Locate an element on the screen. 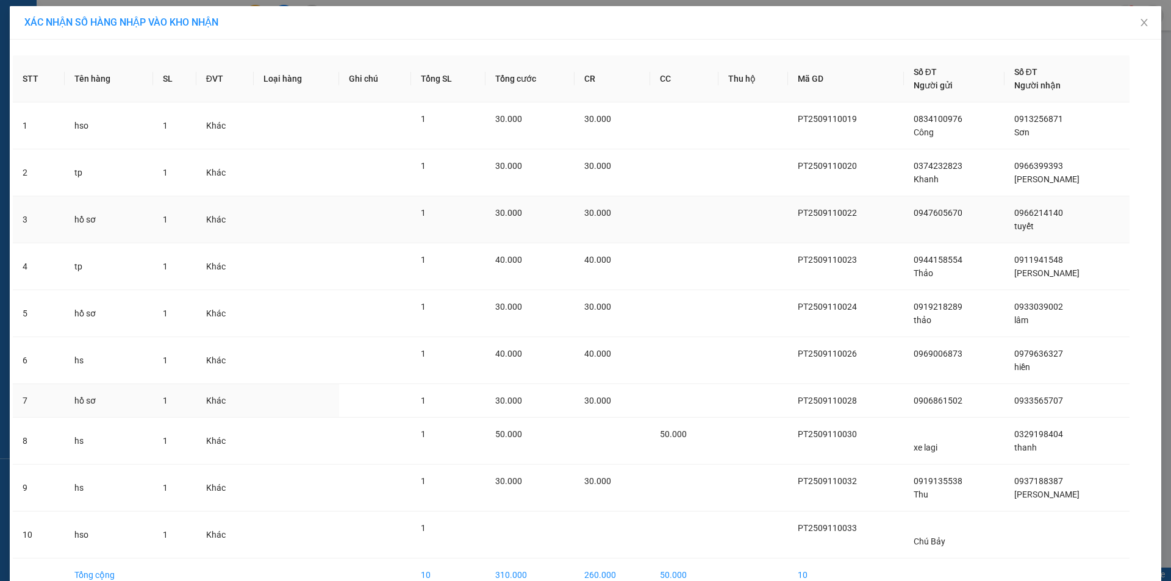 This screenshot has width=1171, height=581. span: PT2509110022 is located at coordinates (827, 213).